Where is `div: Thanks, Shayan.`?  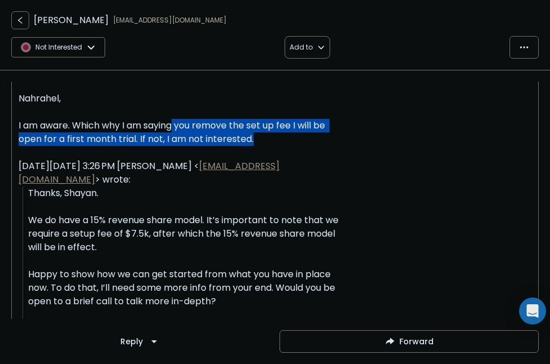 div: Thanks, Shayan. is located at coordinates (187, 193).